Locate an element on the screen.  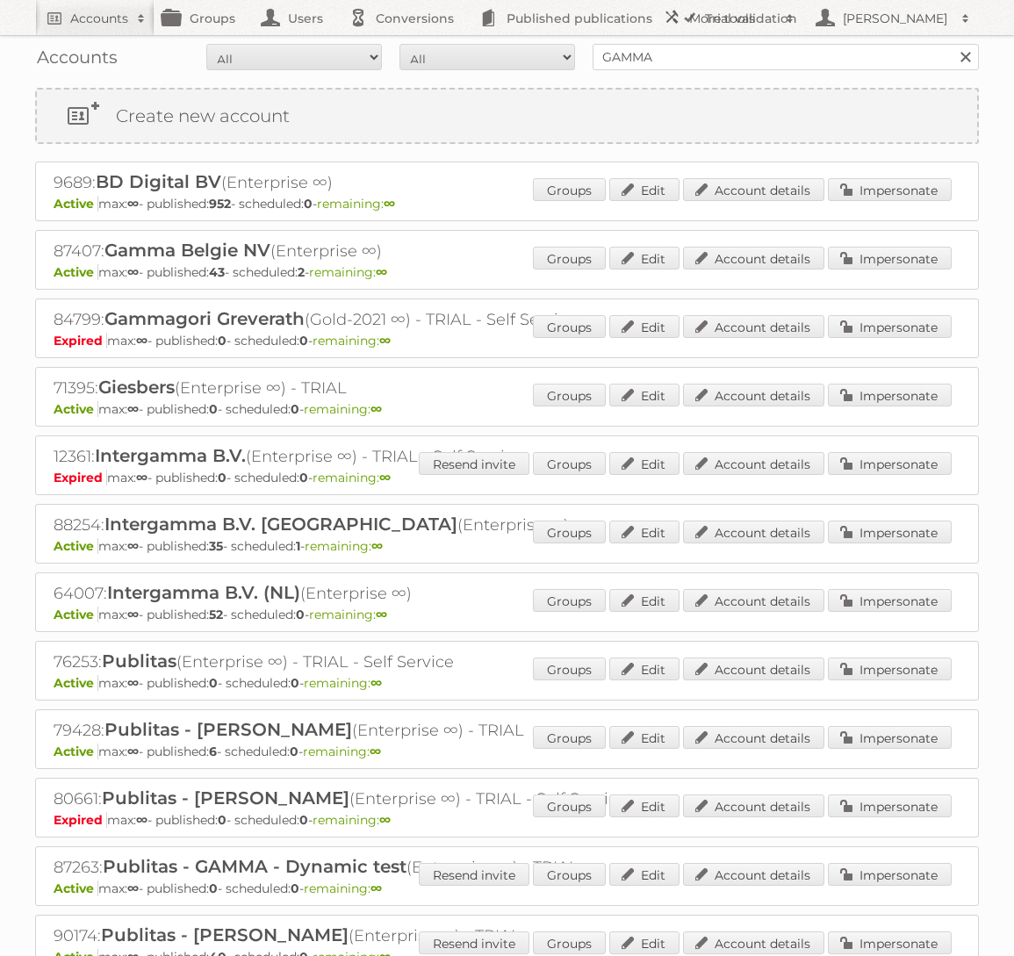
h2: 80661: (Enterprise ∞) - TRIAL - Self Service is located at coordinates (361, 799).